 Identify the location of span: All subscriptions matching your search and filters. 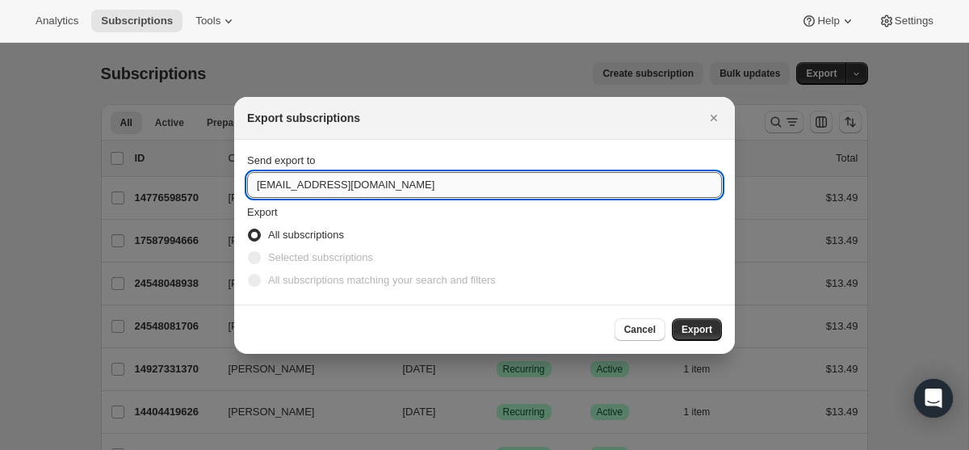
(382, 279).